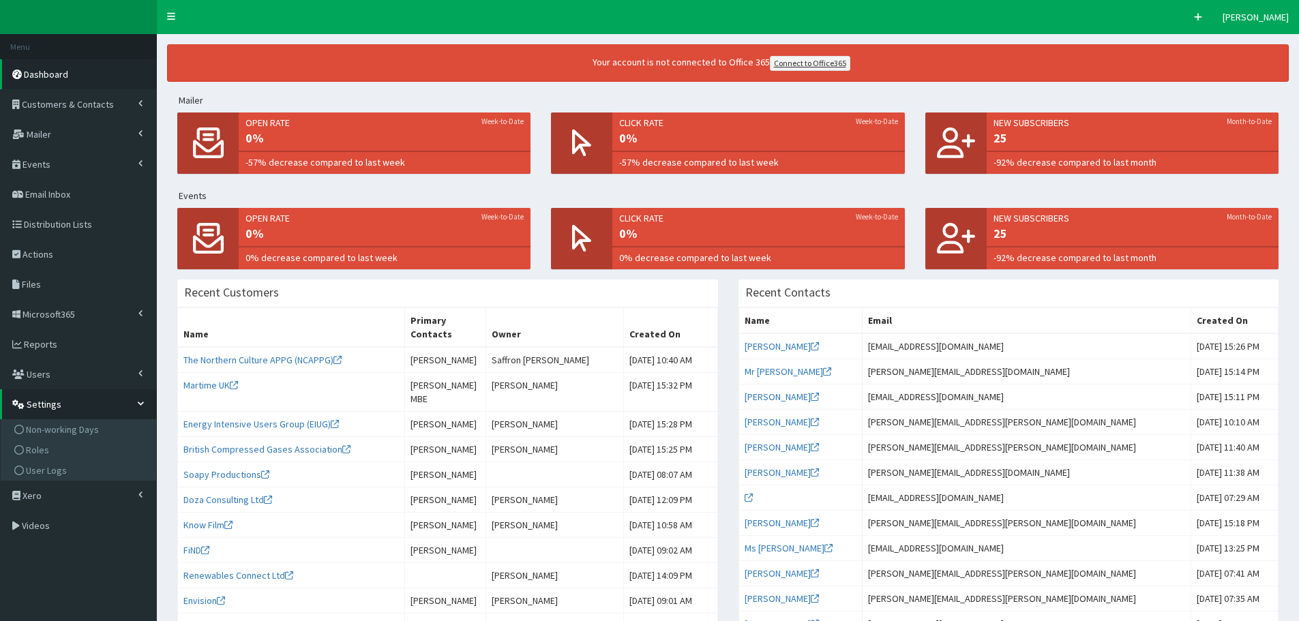 Image resolution: width=1299 pixels, height=621 pixels. I want to click on span: Distribution Lists, so click(58, 224).